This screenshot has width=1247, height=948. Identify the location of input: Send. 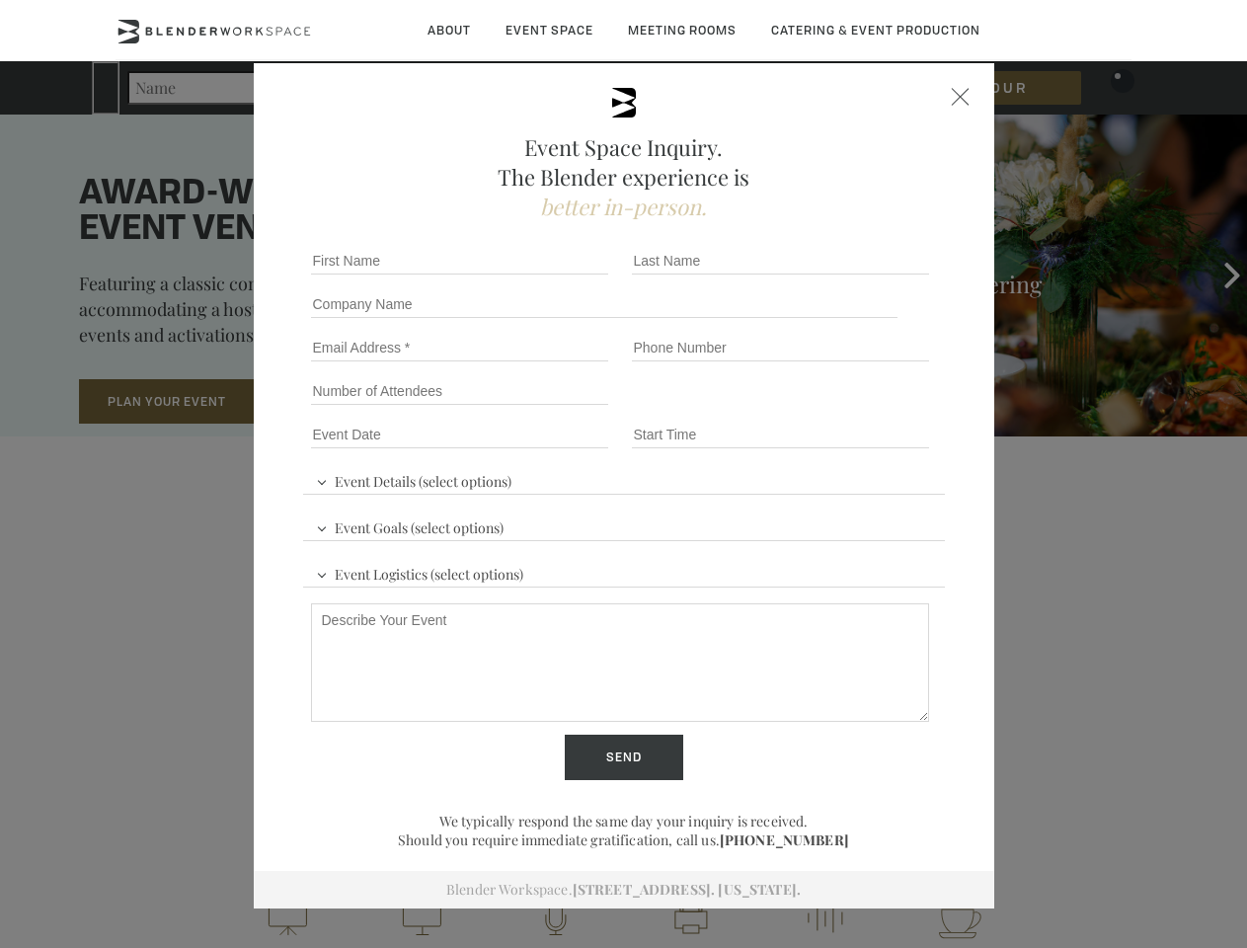
(624, 757).